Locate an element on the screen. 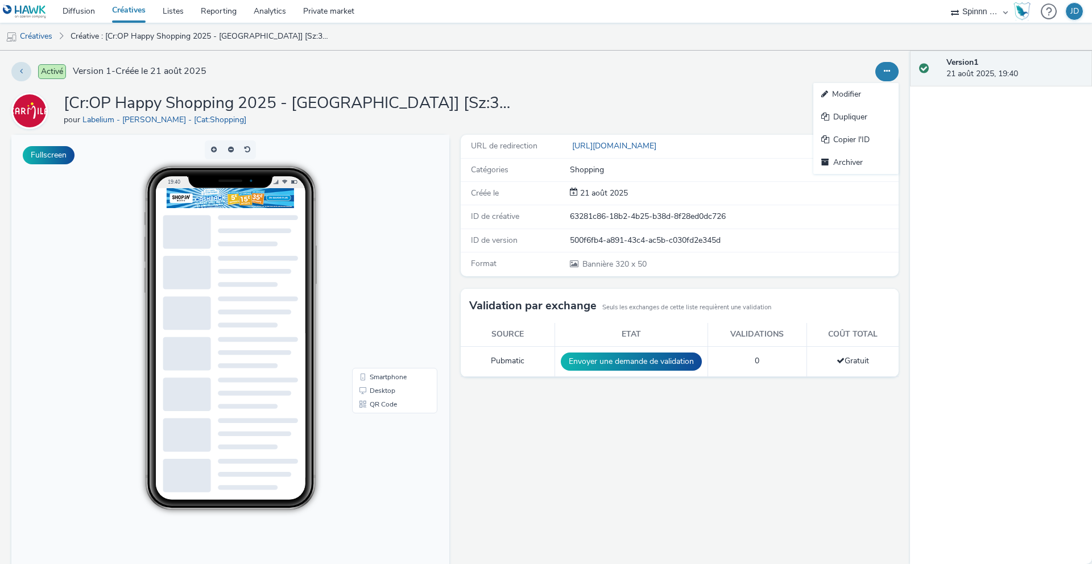  span: Smartphone is located at coordinates (377, 242).